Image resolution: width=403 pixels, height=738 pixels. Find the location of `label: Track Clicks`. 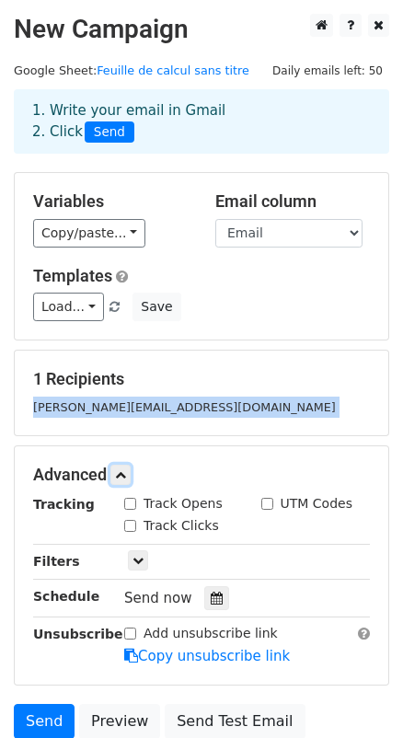

label: Track Clicks is located at coordinates (181, 525).